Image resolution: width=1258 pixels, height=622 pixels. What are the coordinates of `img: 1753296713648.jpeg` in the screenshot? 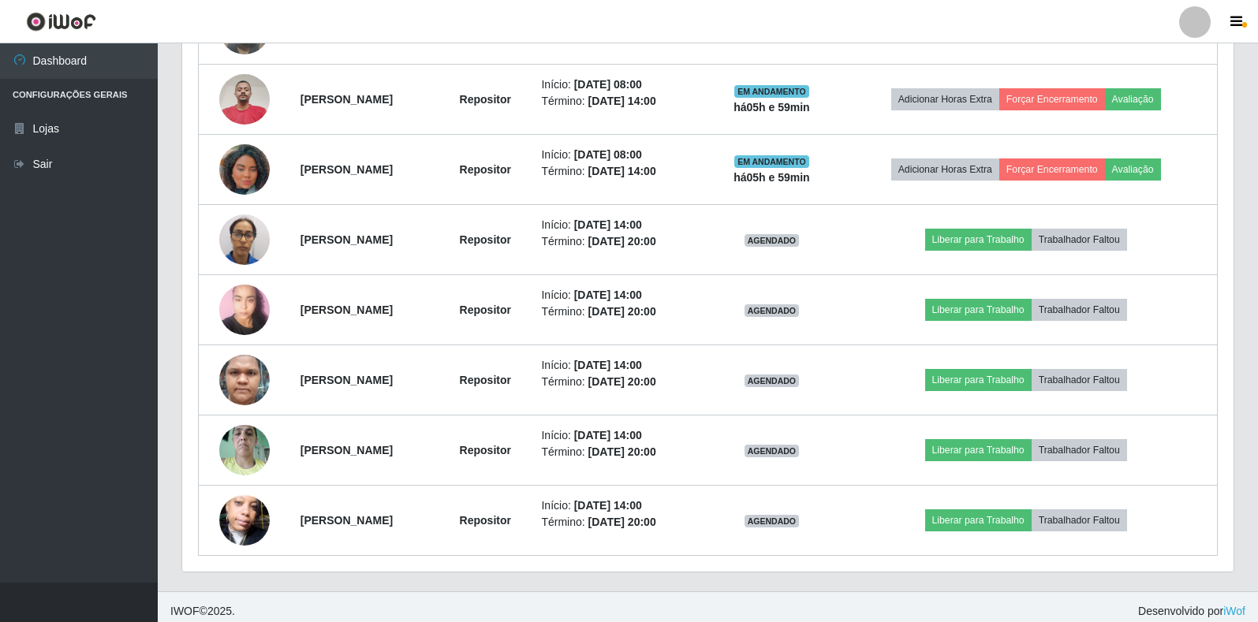 It's located at (244, 449).